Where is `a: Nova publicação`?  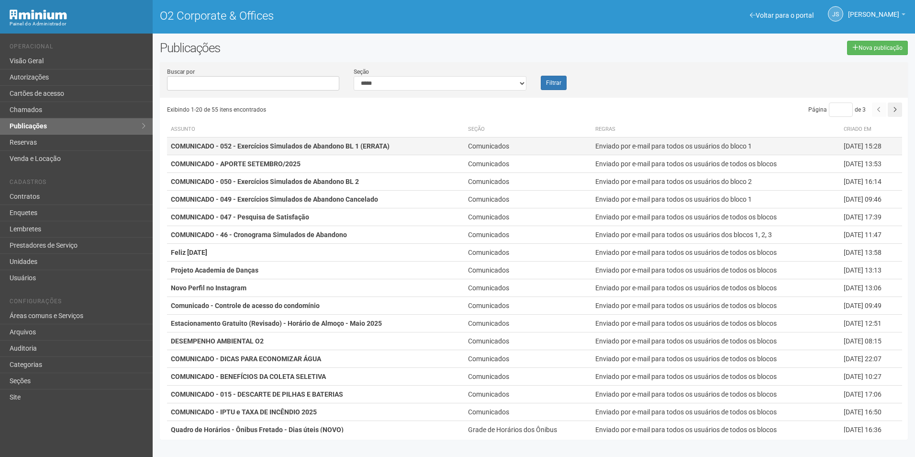 a: Nova publicação is located at coordinates (877, 48).